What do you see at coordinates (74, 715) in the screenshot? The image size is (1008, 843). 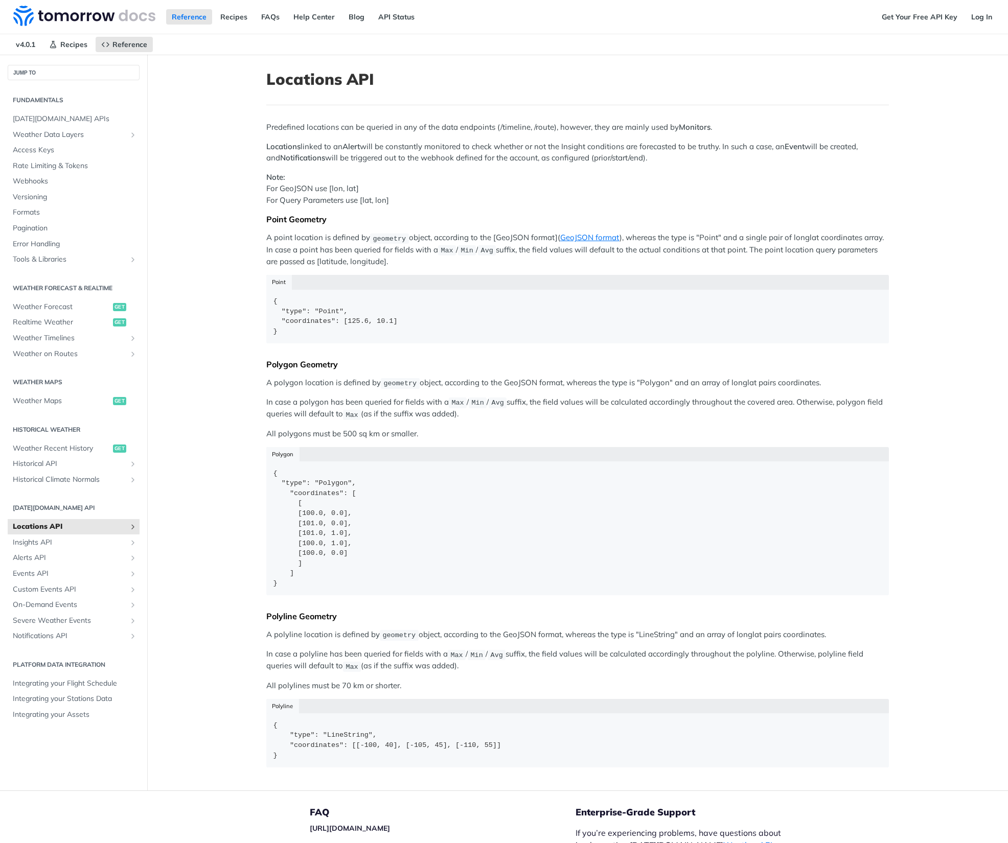 I see `a: Integrating your Assets` at bounding box center [74, 715].